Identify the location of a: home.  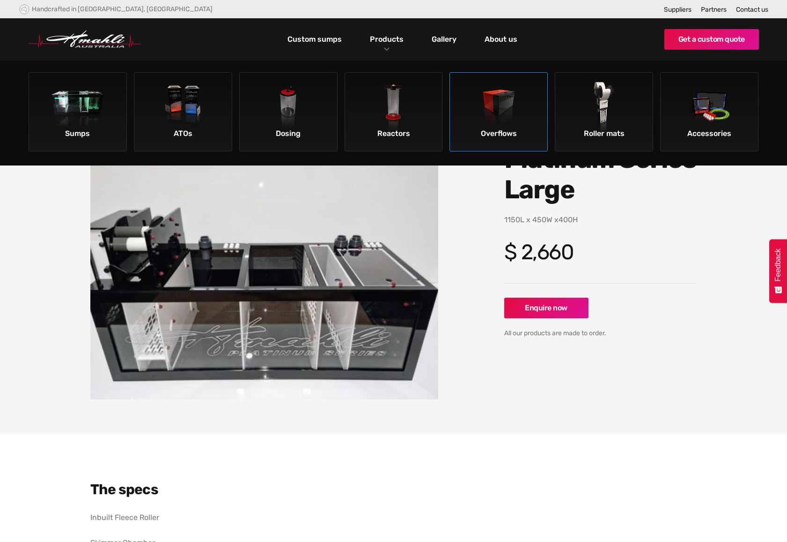
(85, 39).